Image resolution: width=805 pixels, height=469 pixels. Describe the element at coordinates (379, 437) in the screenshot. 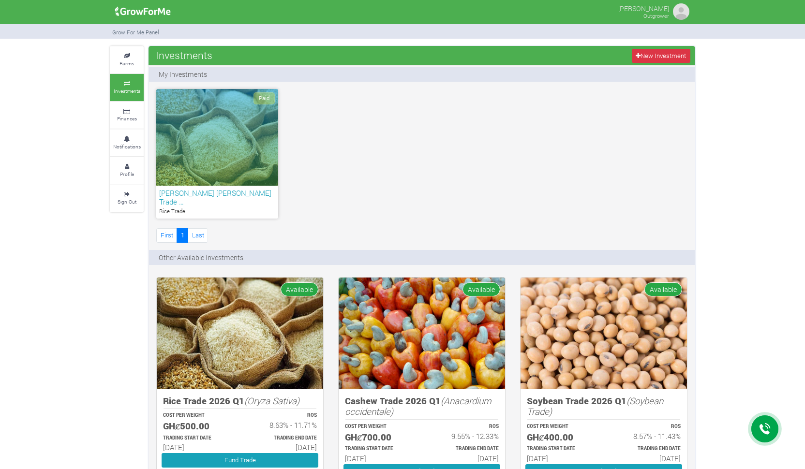

I see `h5: GHȼ700.00` at that location.